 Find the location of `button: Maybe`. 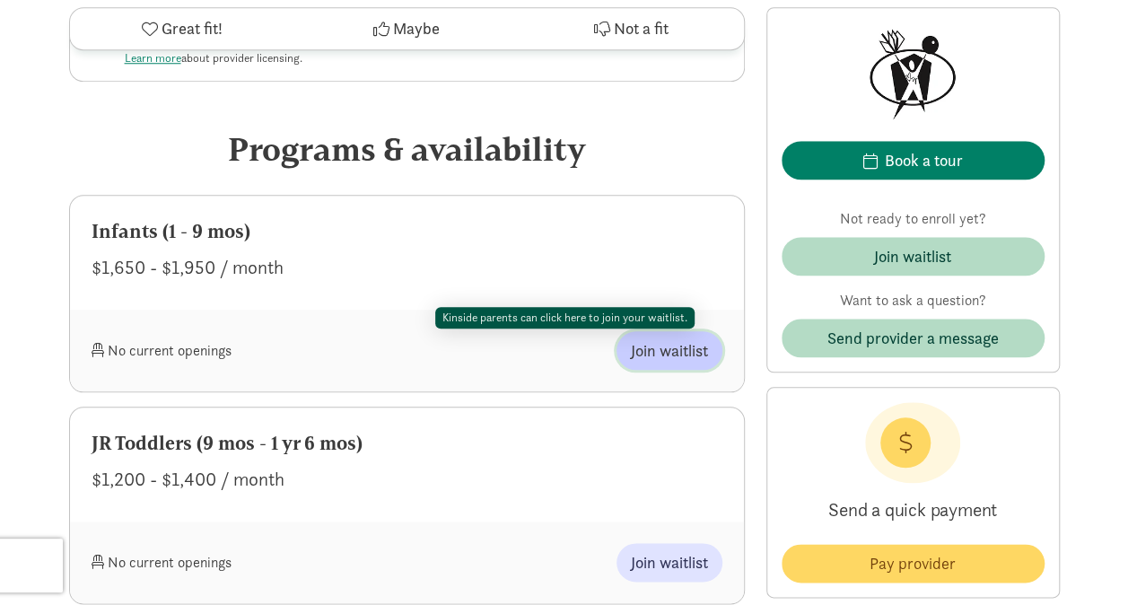

button: Maybe is located at coordinates (406, 29).